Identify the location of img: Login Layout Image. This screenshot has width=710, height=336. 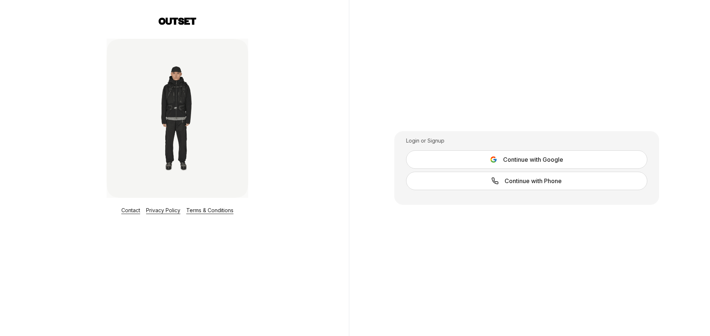
(177, 118).